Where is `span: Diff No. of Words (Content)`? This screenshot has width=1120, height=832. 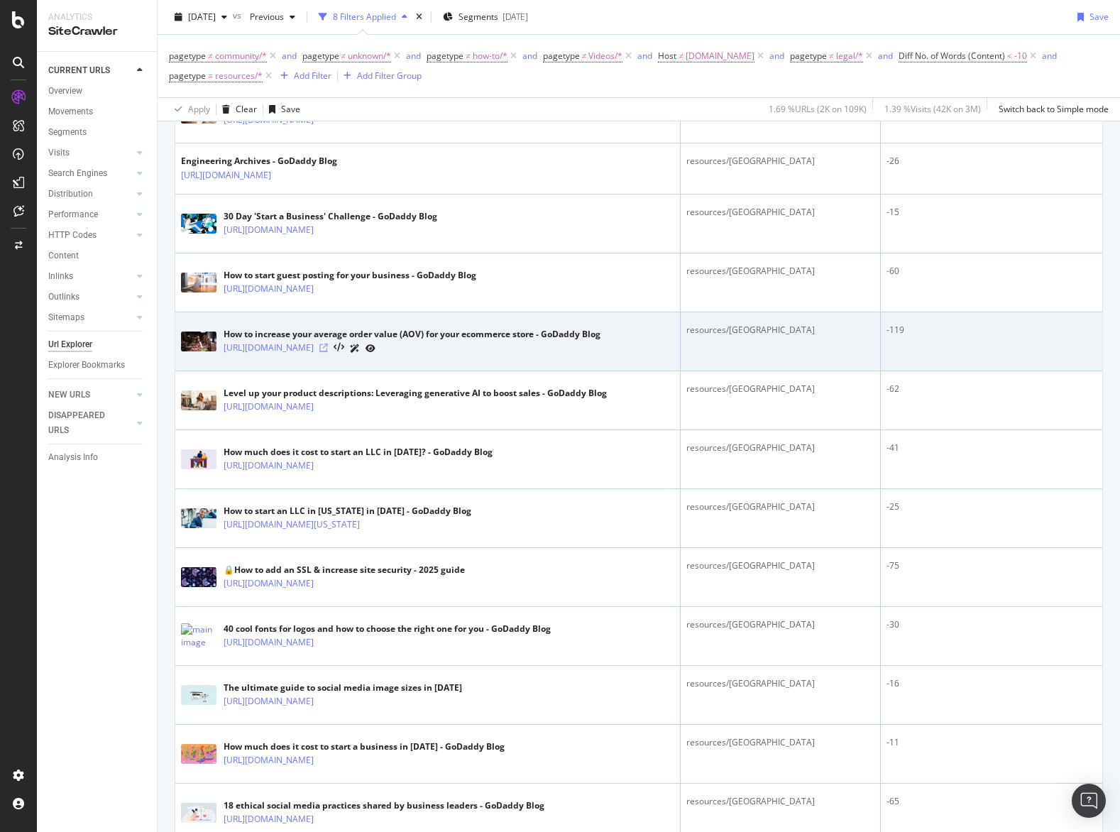
span: Diff No. of Words (Content) is located at coordinates (952, 55).